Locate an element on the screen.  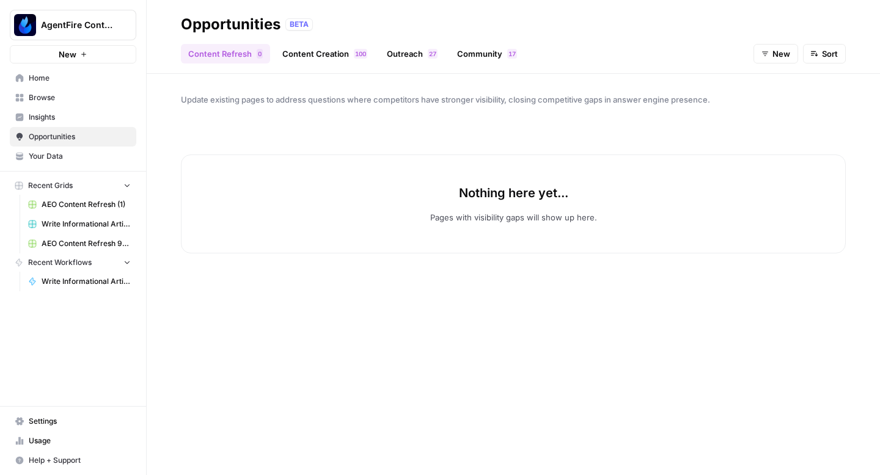
a: Browse is located at coordinates (73, 98).